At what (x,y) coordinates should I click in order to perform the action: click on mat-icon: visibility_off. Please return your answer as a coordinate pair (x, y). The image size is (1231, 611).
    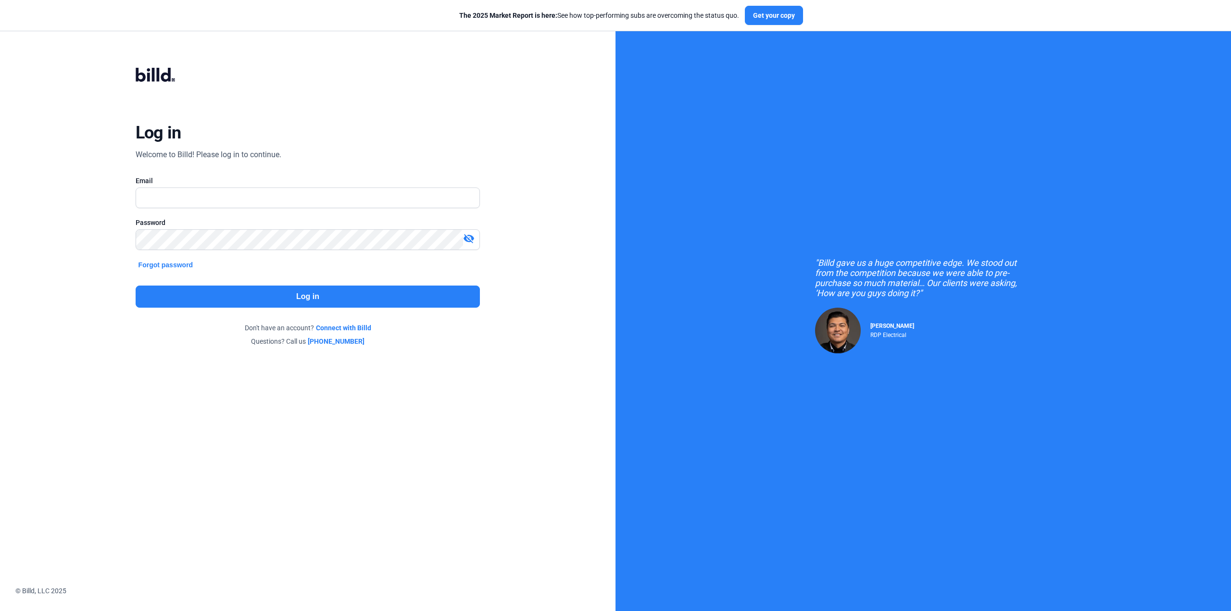
    Looking at the image, I should click on (469, 238).